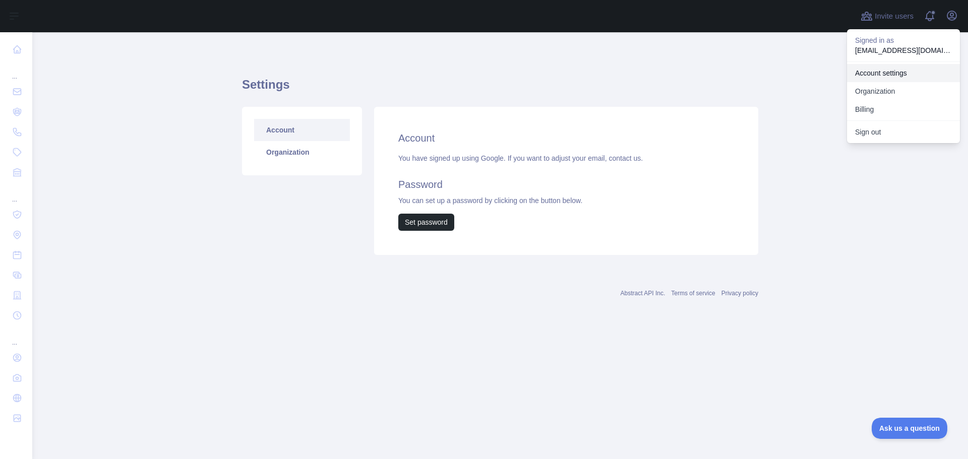  I want to click on a: Account settings, so click(904, 73).